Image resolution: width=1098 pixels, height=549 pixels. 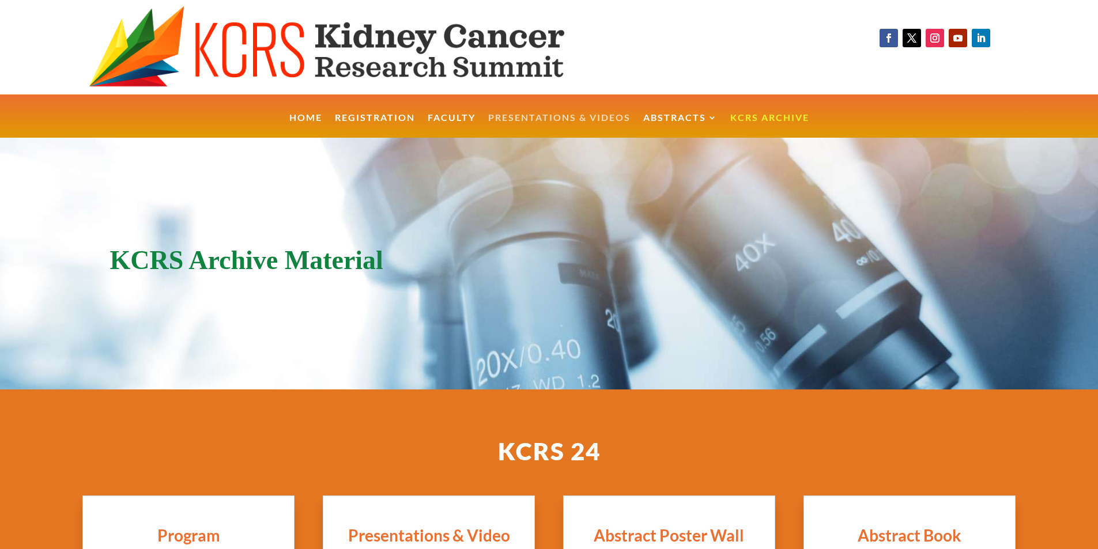 What do you see at coordinates (375, 126) in the screenshot?
I see `a: Registration` at bounding box center [375, 126].